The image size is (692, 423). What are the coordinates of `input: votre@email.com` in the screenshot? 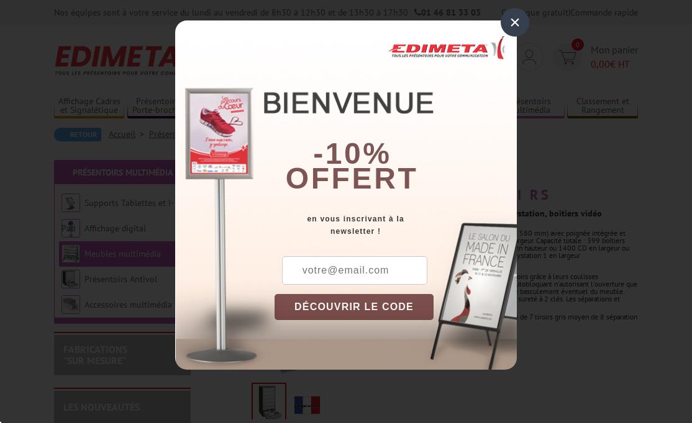 It's located at (354, 271).